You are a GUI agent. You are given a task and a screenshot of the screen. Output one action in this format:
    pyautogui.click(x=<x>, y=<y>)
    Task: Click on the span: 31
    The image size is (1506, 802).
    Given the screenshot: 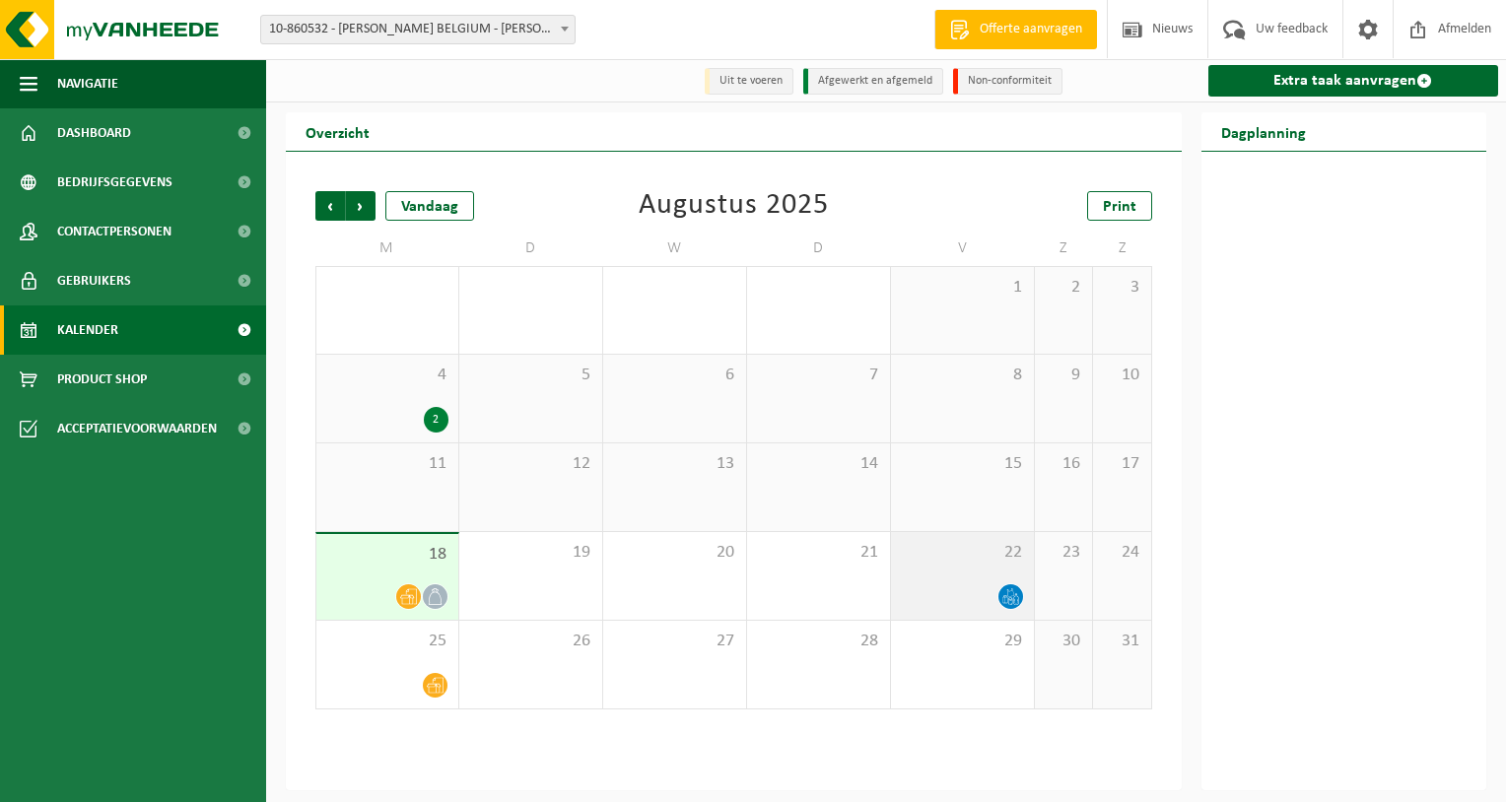 What is the action you would take?
    pyautogui.click(x=1122, y=642)
    